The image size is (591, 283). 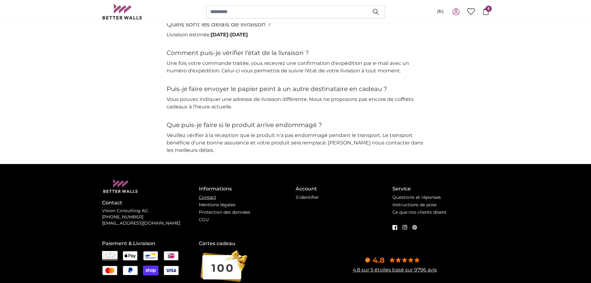 I want to click on h4: Informations, so click(x=247, y=189).